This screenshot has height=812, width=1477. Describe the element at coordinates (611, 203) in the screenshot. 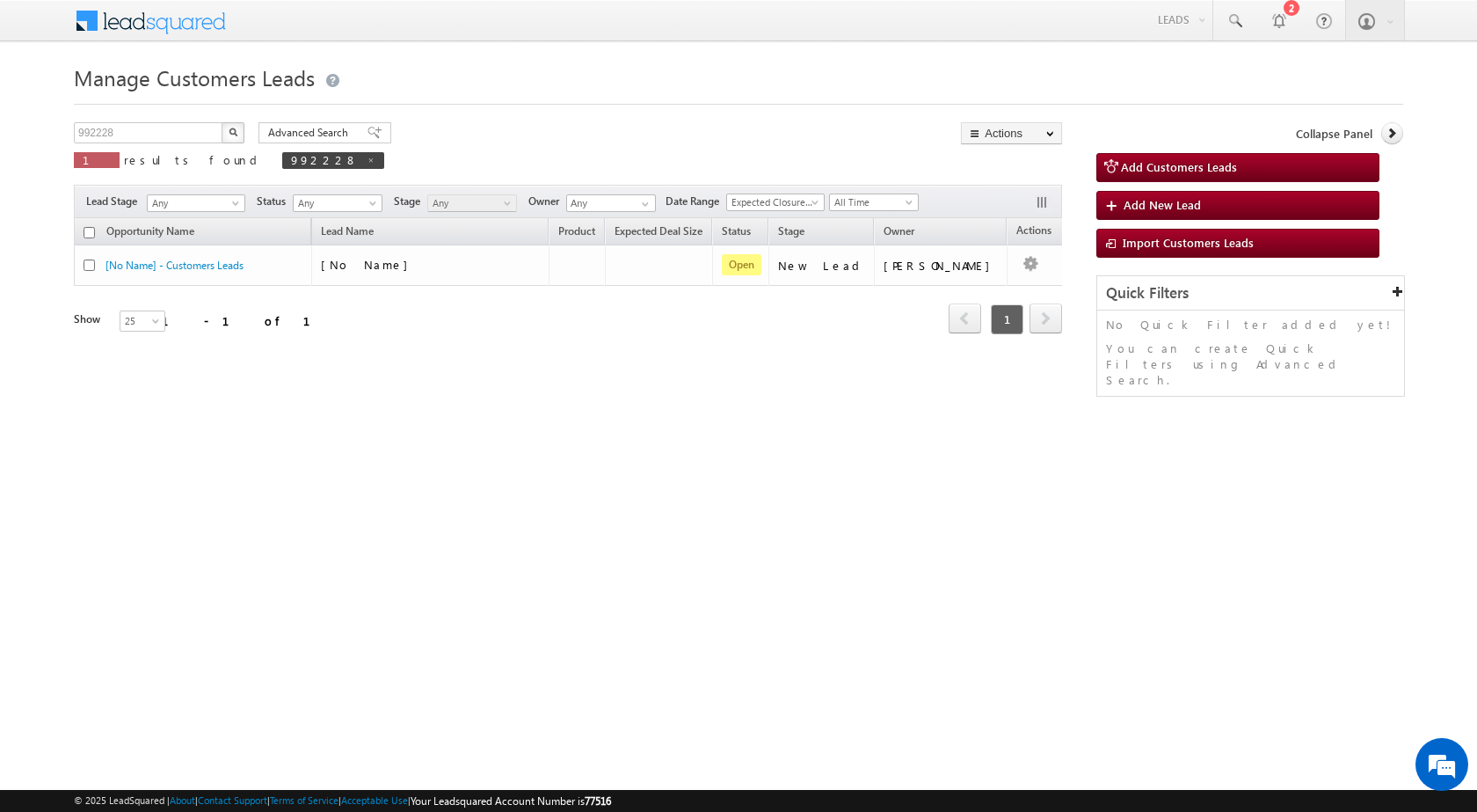

I see `input: Type to Search` at that location.